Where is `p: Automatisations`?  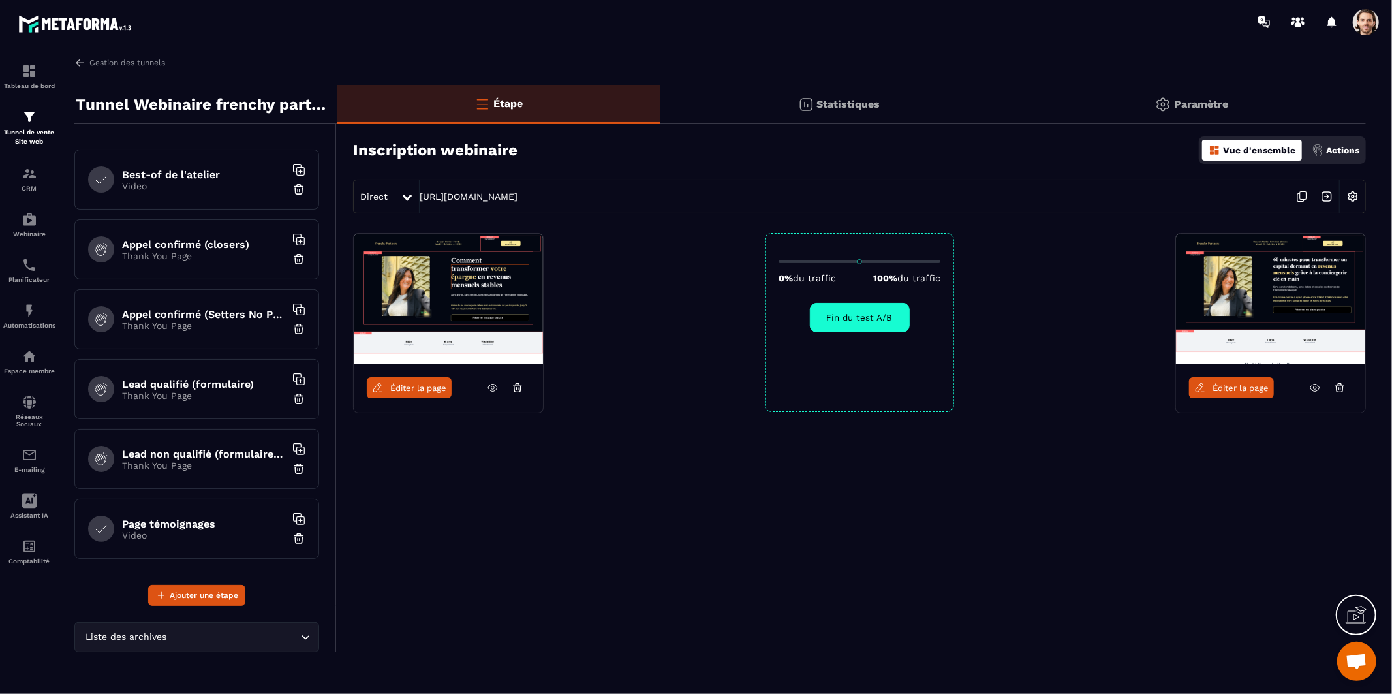
p: Automatisations is located at coordinates (29, 325).